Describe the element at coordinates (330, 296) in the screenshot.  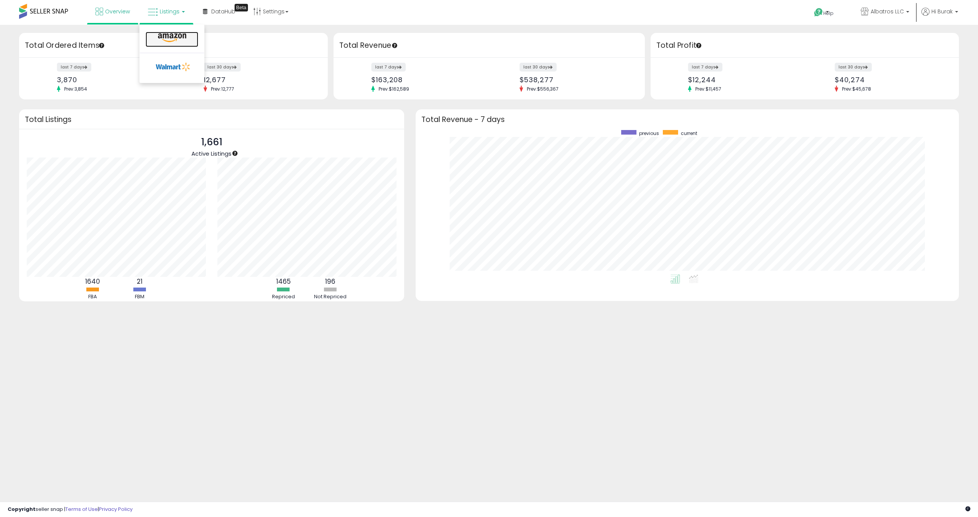
I see `div: Not Repriced` at that location.